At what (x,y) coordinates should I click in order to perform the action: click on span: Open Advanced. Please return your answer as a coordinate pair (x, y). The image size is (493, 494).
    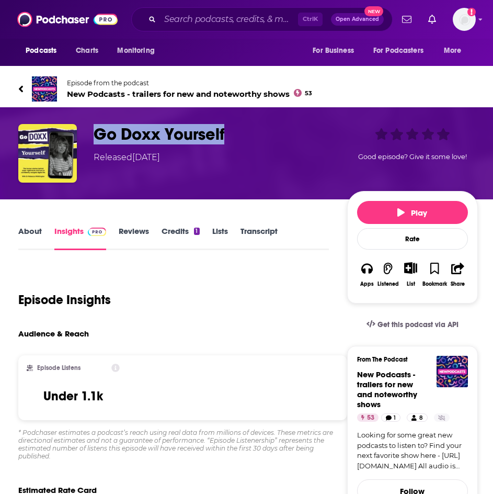
    Looking at the image, I should click on (357, 19).